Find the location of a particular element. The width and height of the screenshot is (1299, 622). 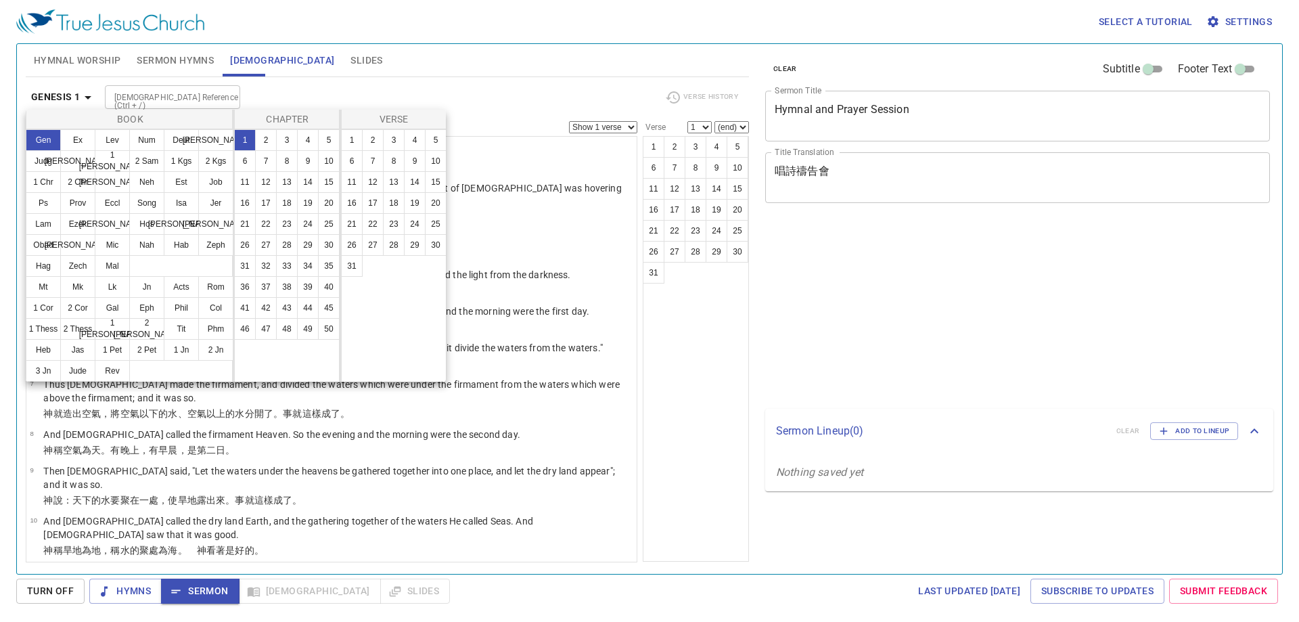

button: 41 is located at coordinates (245, 308).